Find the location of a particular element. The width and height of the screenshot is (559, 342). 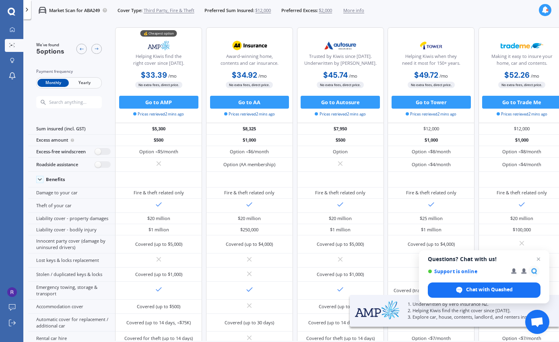

img: Autosure.webp is located at coordinates (341, 45).